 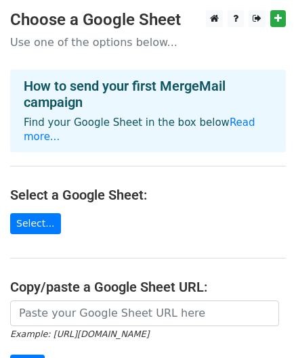 I want to click on h3: Choose a Google Sheet, so click(x=147, y=20).